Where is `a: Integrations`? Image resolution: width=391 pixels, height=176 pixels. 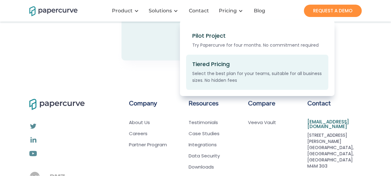 a: Integrations is located at coordinates (202, 145).